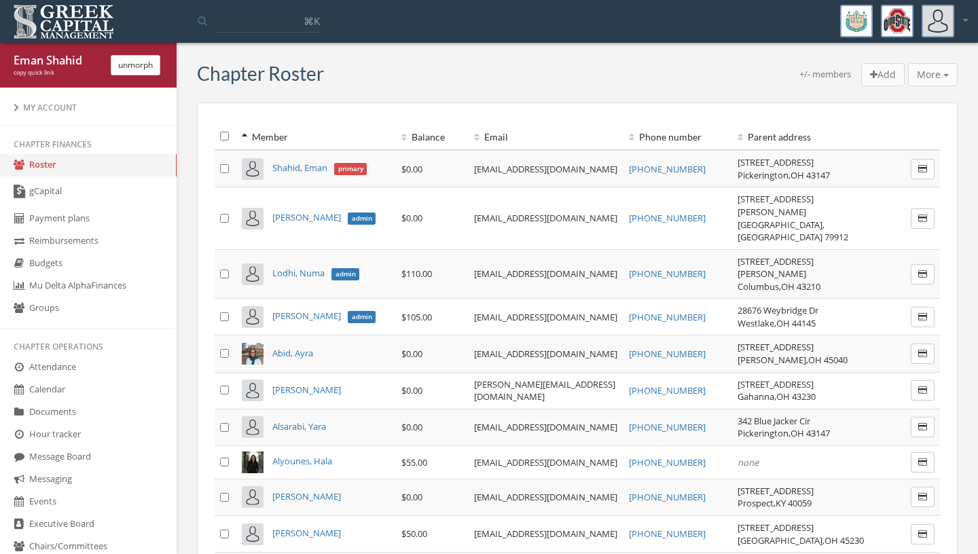 This screenshot has width=978, height=554. Describe the element at coordinates (88, 107) in the screenshot. I see `div: My Account` at that location.